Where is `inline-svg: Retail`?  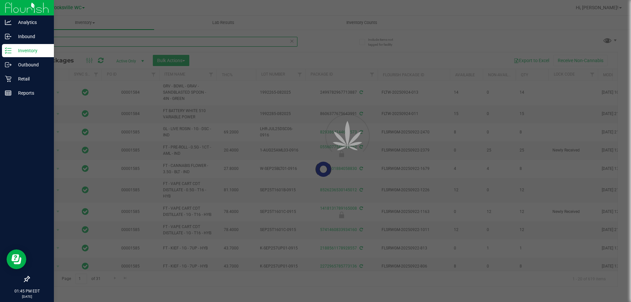
inline-svg: Retail is located at coordinates (8, 79).